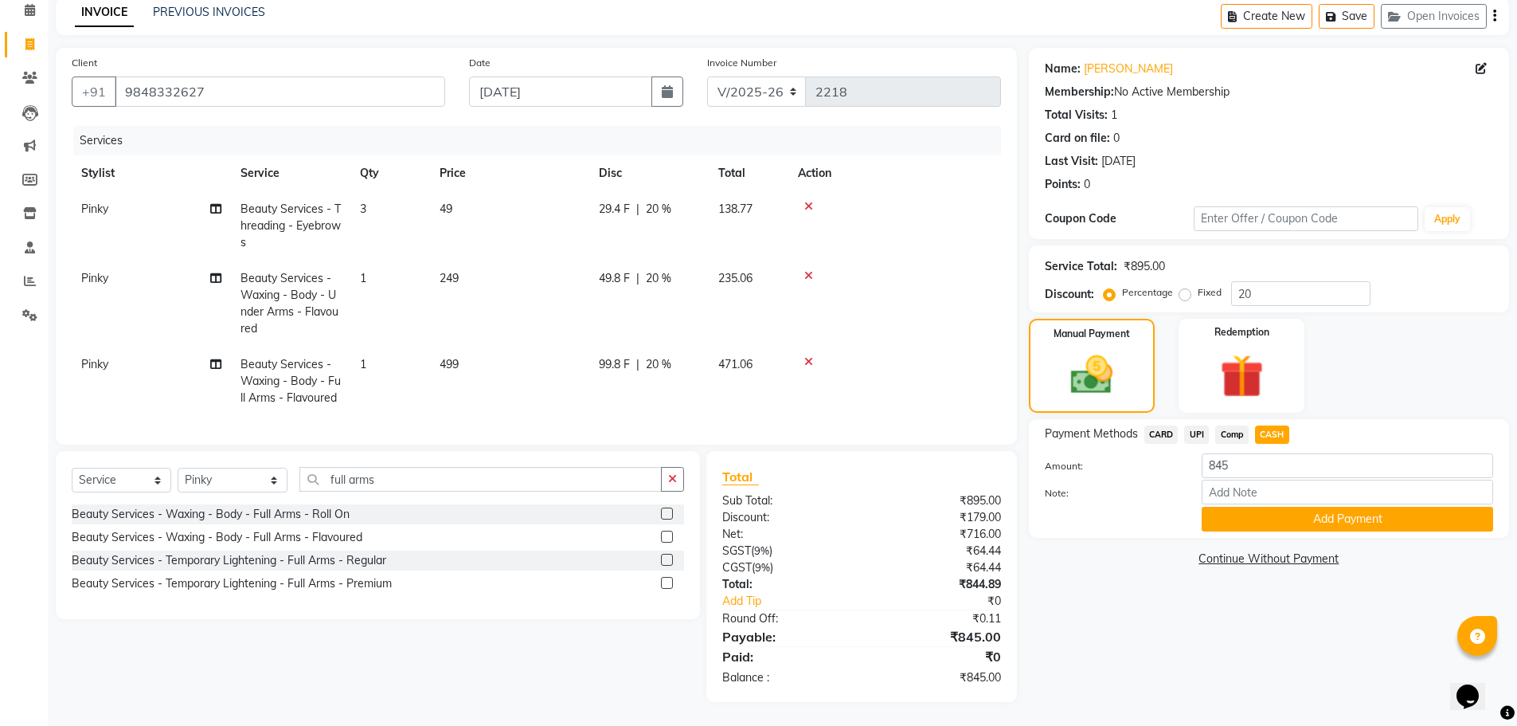 The height and width of the screenshot is (726, 1517). I want to click on span: Beauty Services - Waxing - Body - Under Arms - Flavoured, so click(289, 303).